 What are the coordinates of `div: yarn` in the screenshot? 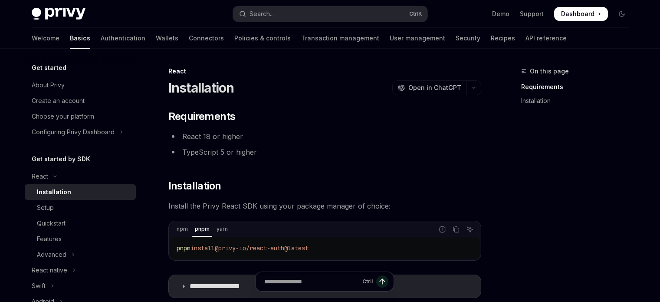 It's located at (222, 229).